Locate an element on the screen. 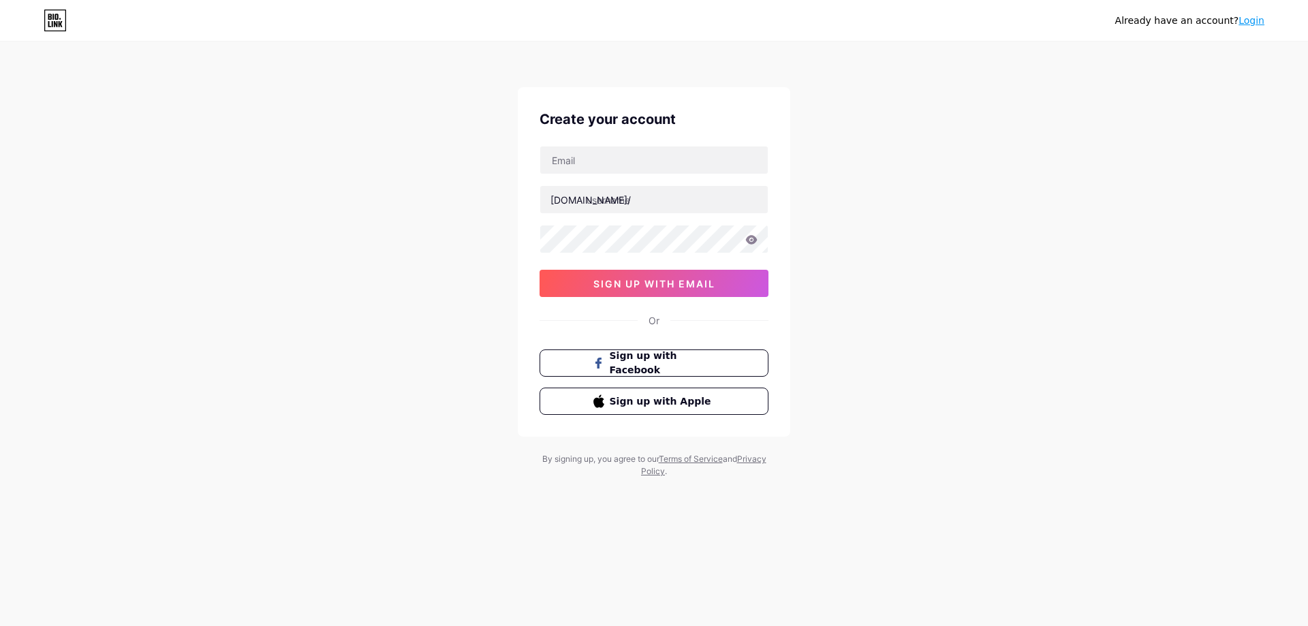  div: By signing up, you agree to our and . is located at coordinates (654, 465).